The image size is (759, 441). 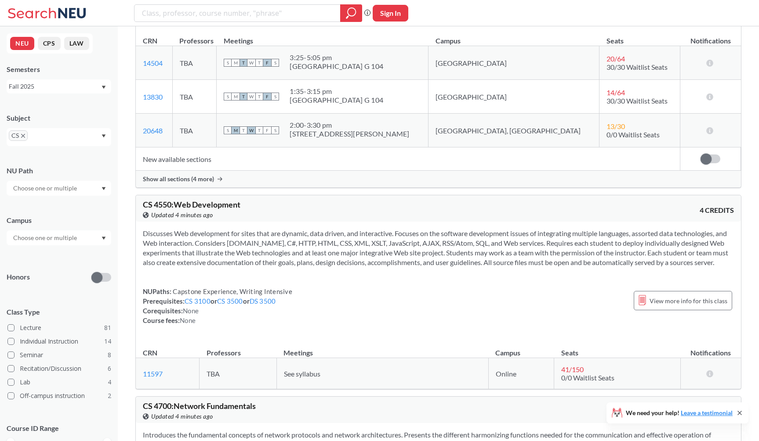 I want to click on span: 20 / 64, so click(x=615, y=58).